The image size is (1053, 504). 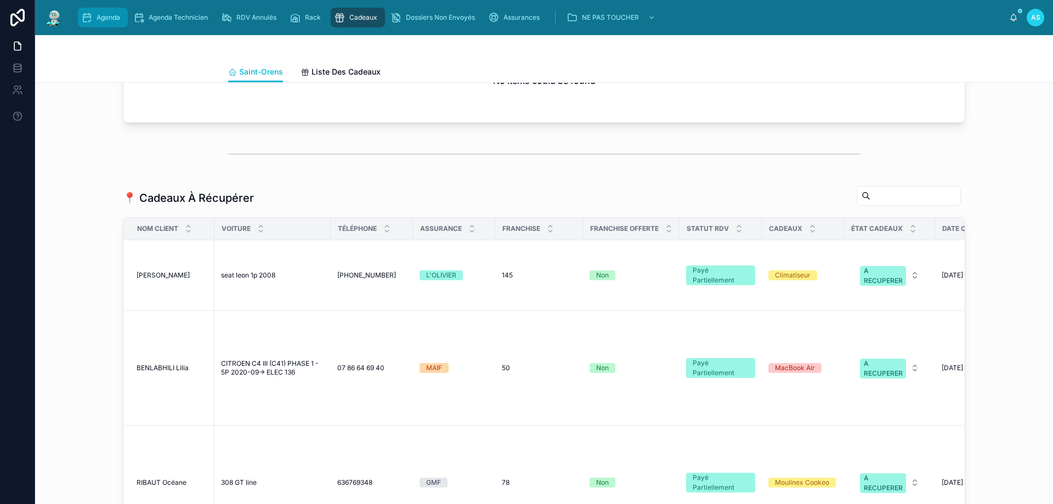 What do you see at coordinates (454, 483) in the screenshot?
I see `a: GMF` at bounding box center [454, 483].